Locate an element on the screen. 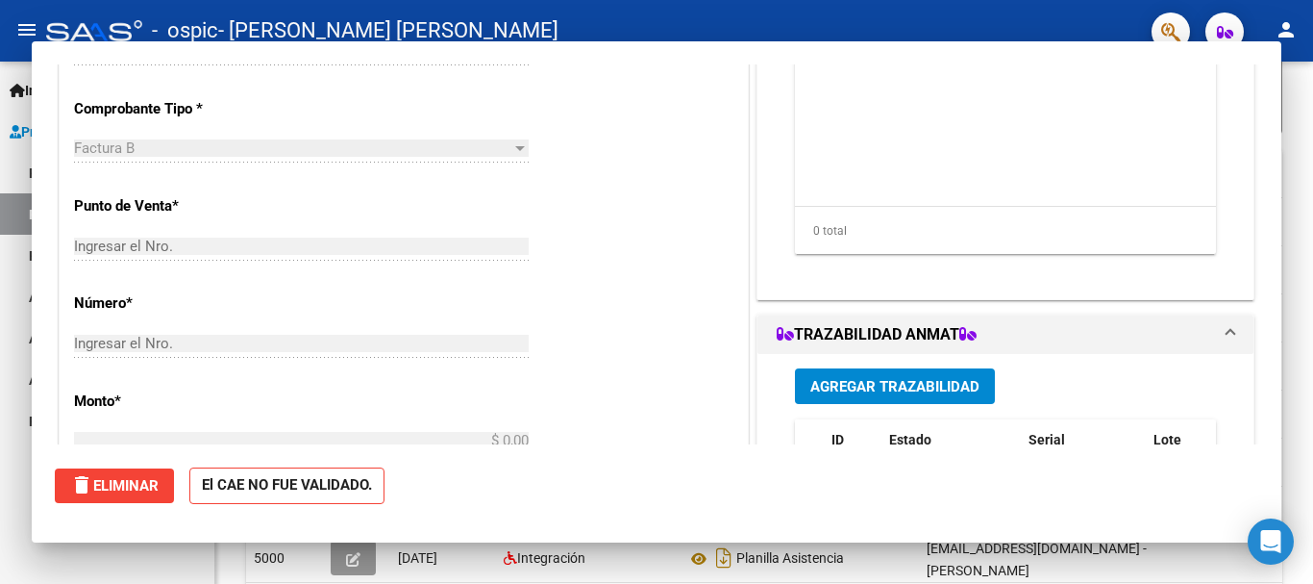  span: Inicio is located at coordinates (34, 90).